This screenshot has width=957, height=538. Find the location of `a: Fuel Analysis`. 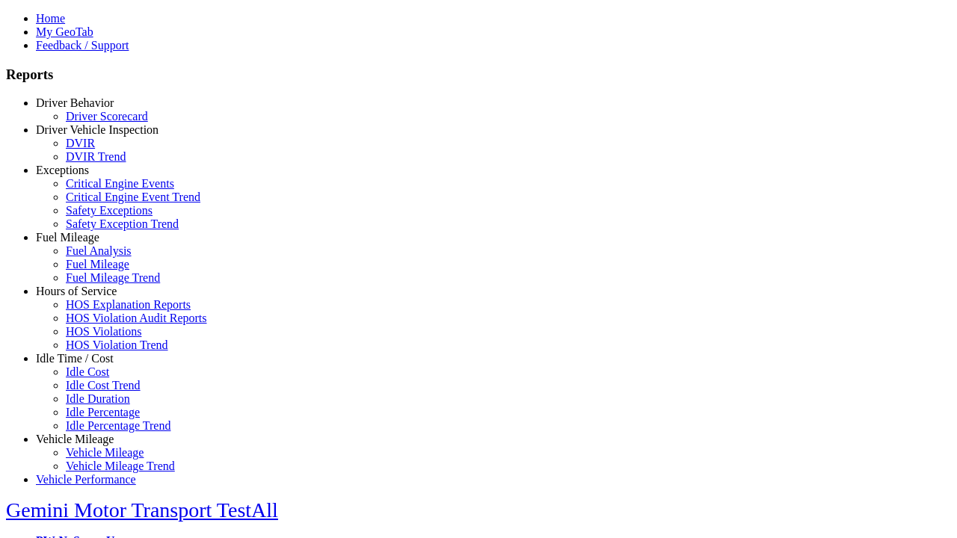

a: Fuel Analysis is located at coordinates (99, 250).